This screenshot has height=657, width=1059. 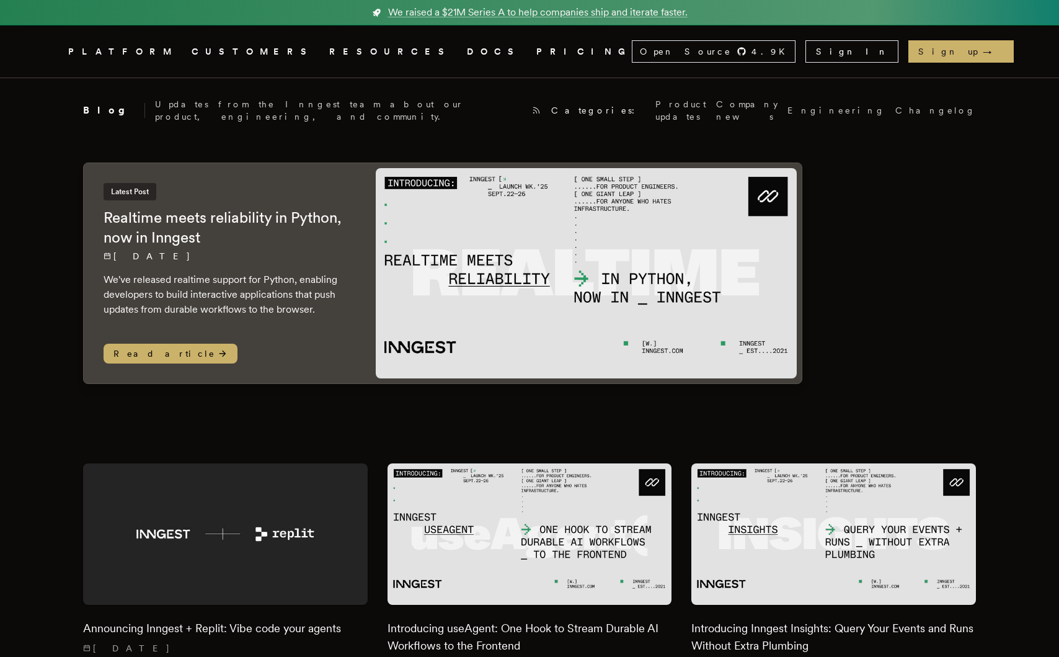 What do you see at coordinates (227, 228) in the screenshot?
I see `h2: Realtime meets reliability in Python, now in Inngest` at bounding box center [227, 228].